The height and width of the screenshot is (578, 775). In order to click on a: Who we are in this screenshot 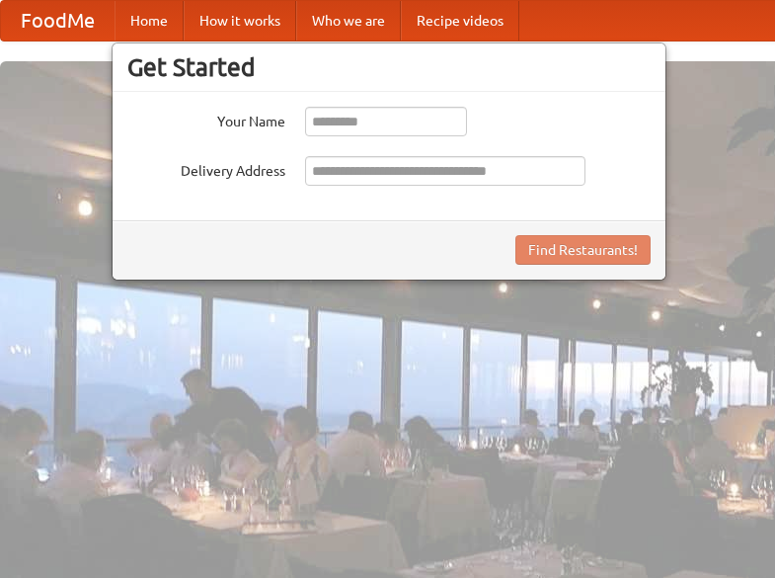, I will do `click(349, 21)`.